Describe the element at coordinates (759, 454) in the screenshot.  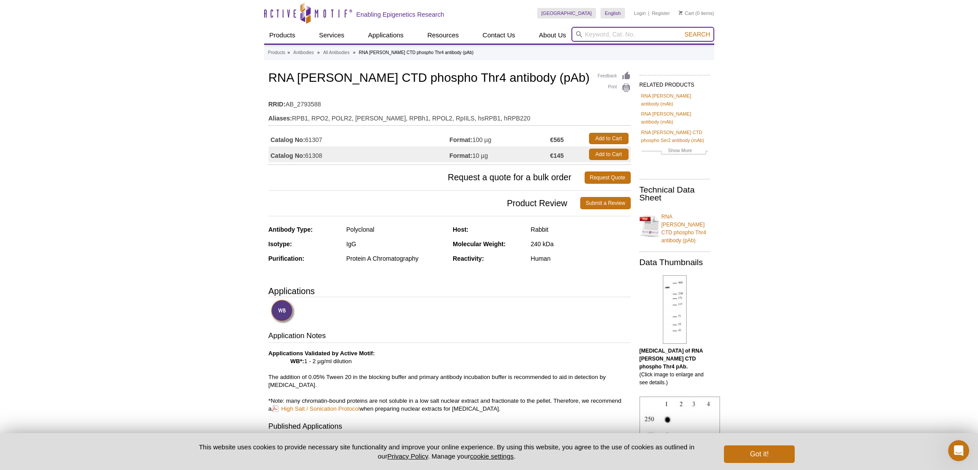
I see `button: Got it!` at that location.